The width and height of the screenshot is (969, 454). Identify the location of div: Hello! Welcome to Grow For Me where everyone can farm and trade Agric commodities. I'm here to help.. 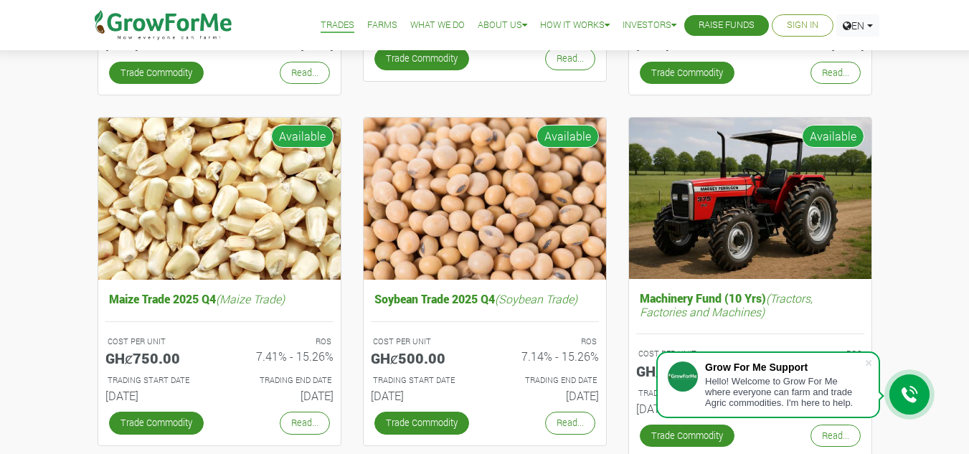
(784, 391).